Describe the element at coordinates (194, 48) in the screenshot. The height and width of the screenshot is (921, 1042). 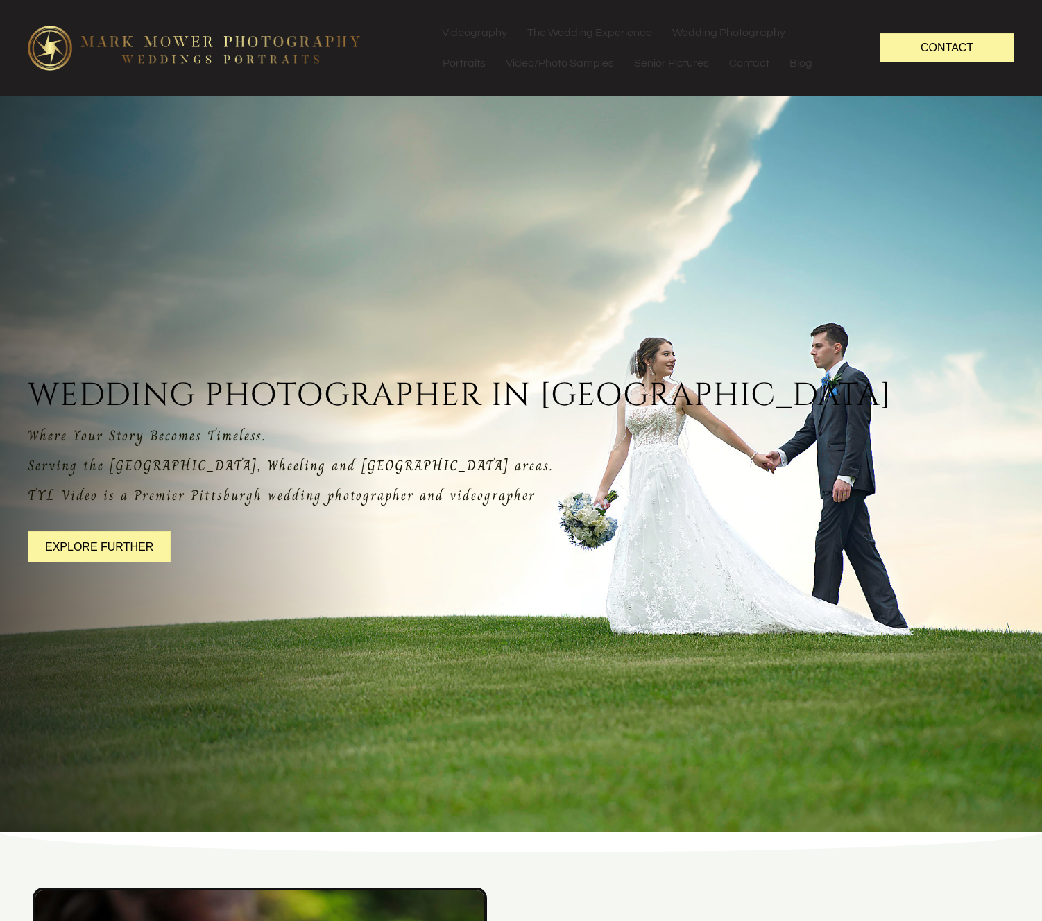
I see `img: logo-edit1` at that location.